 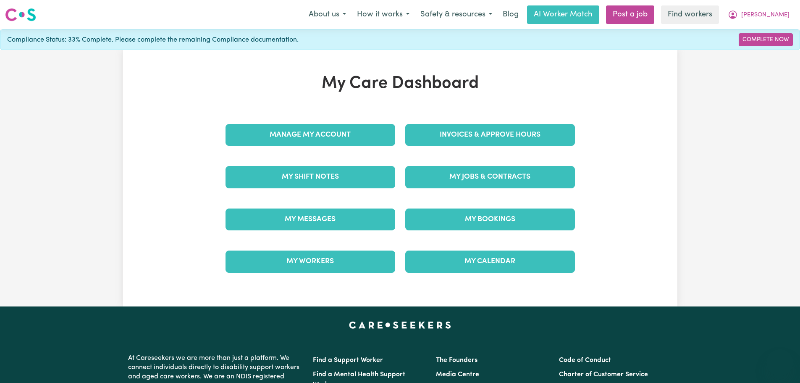 I want to click on a: Find workers, so click(x=690, y=15).